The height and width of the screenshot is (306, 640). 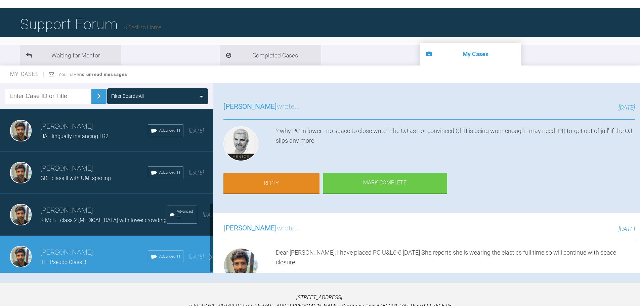 I want to click on input: Enter Case ID or Title, so click(x=48, y=96).